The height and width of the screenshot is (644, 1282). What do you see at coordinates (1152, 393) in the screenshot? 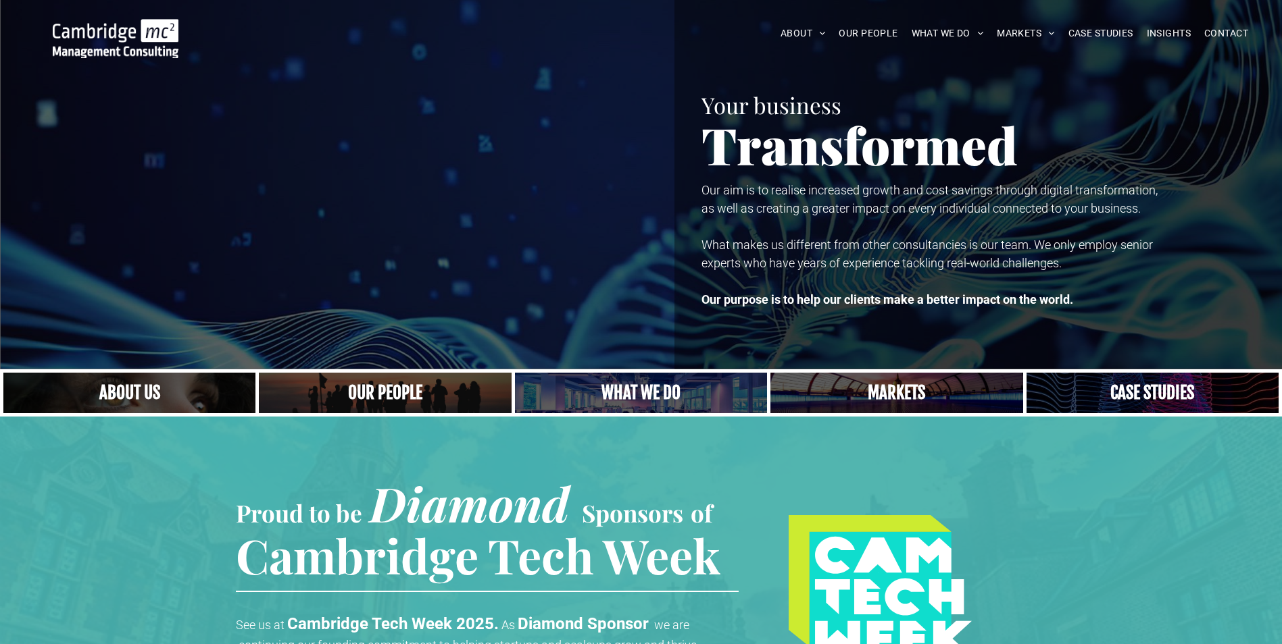
I see `a: CASE STUDIES | See an Overview of All Our Case Studies | Cambridge Management Consulting` at bounding box center [1152, 393].